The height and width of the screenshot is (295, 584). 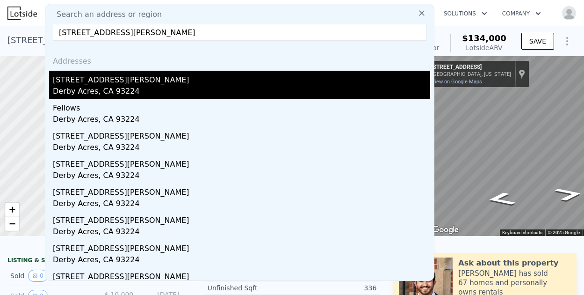 What do you see at coordinates (240, 59) in the screenshot?
I see `div: Addresses` at bounding box center [240, 59].